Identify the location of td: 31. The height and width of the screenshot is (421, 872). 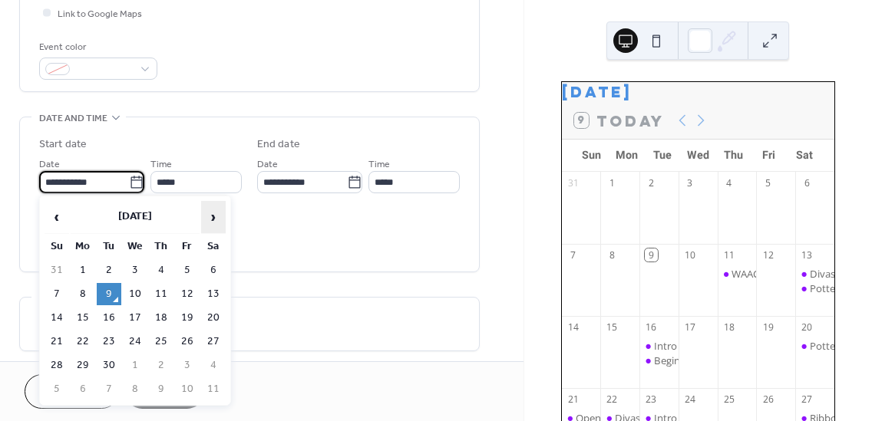
(57, 270).